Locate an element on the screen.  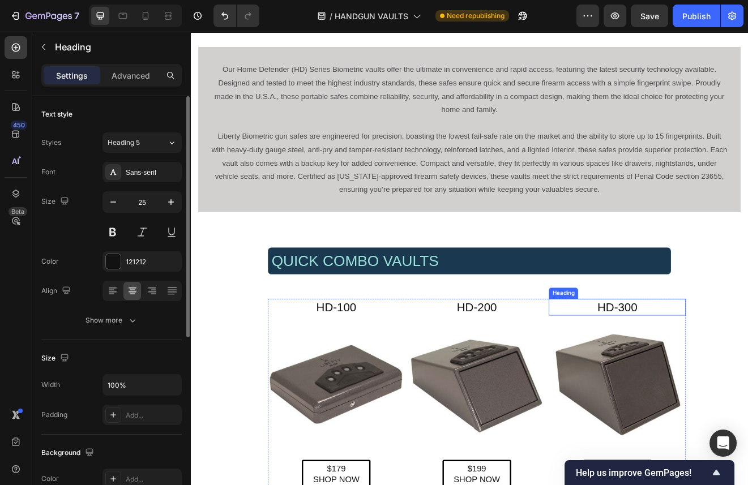
span: HANDGUN VAULTS is located at coordinates (371, 16).